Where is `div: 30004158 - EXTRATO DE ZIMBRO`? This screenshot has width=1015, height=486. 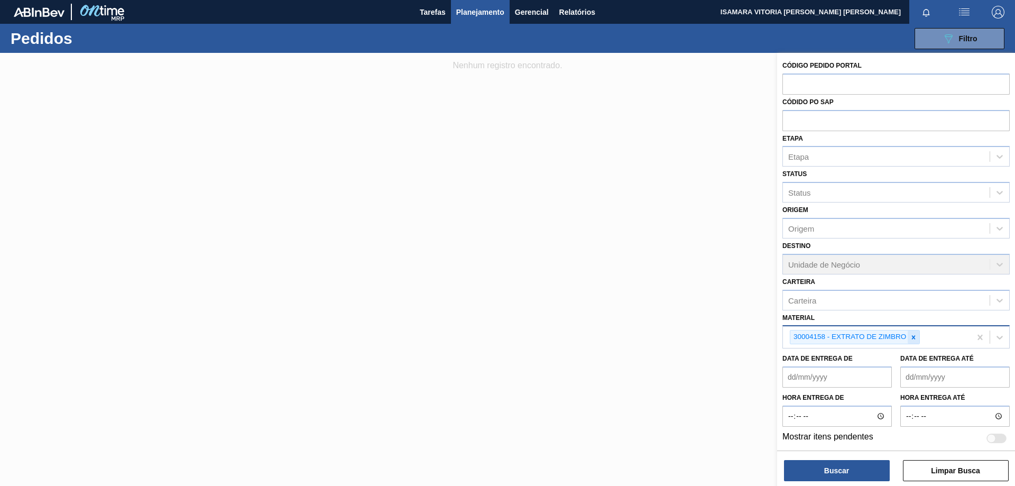
div: 30004158 - EXTRATO DE ZIMBRO is located at coordinates (849, 337).